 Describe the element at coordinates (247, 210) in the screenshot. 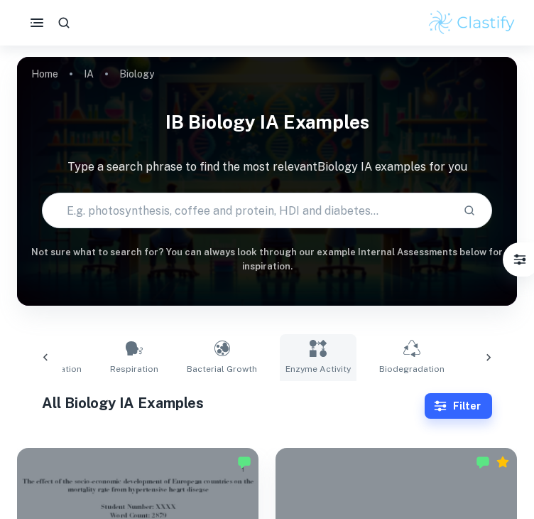

I see `input: E.g. photosynthesis, coffee and protein, HDI and diabetes...` at that location.